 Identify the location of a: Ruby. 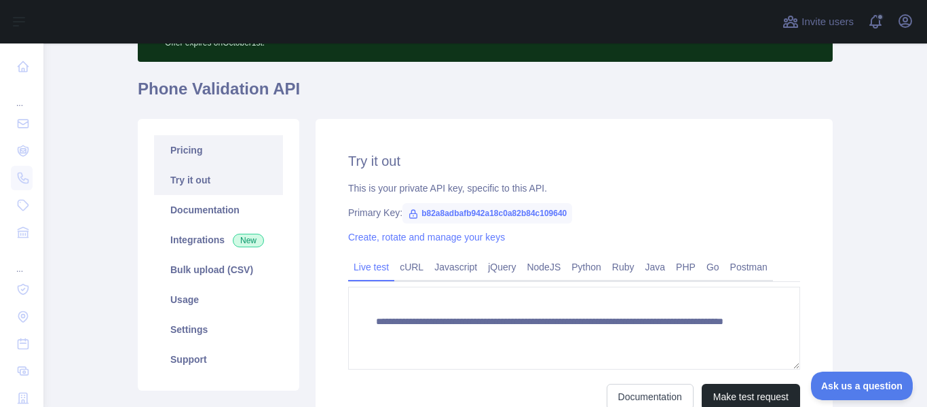
(623, 267).